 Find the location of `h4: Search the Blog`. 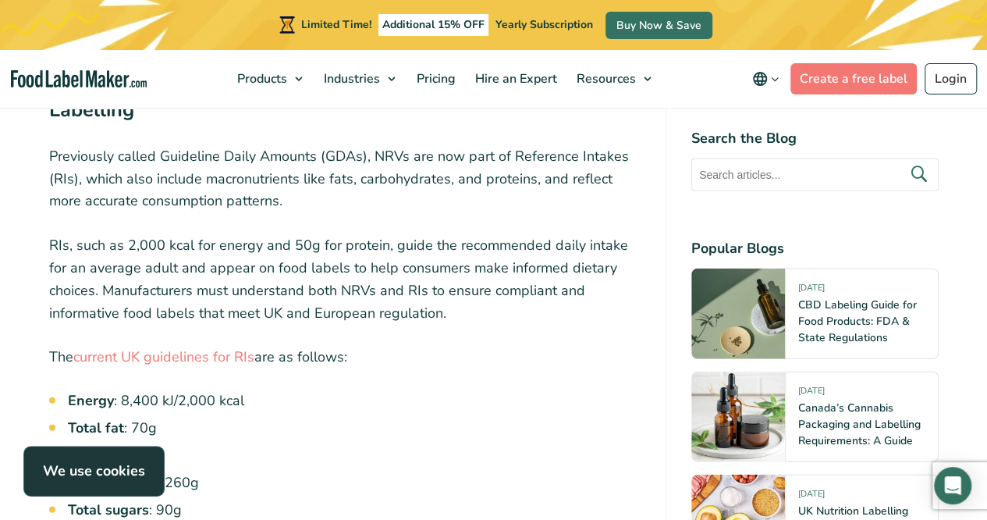

h4: Search the Blog is located at coordinates (814, 138).